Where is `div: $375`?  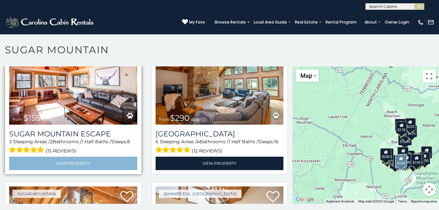
div: $375 is located at coordinates (398, 161).